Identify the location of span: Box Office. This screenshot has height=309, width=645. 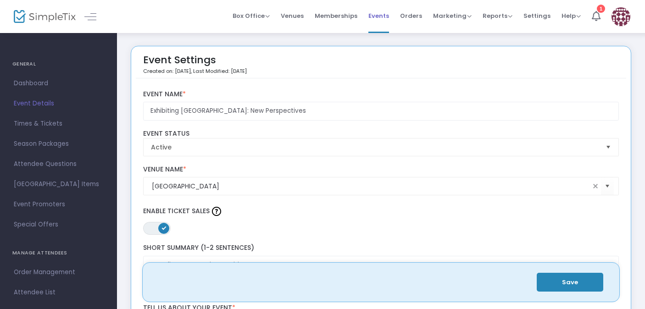
(251, 16).